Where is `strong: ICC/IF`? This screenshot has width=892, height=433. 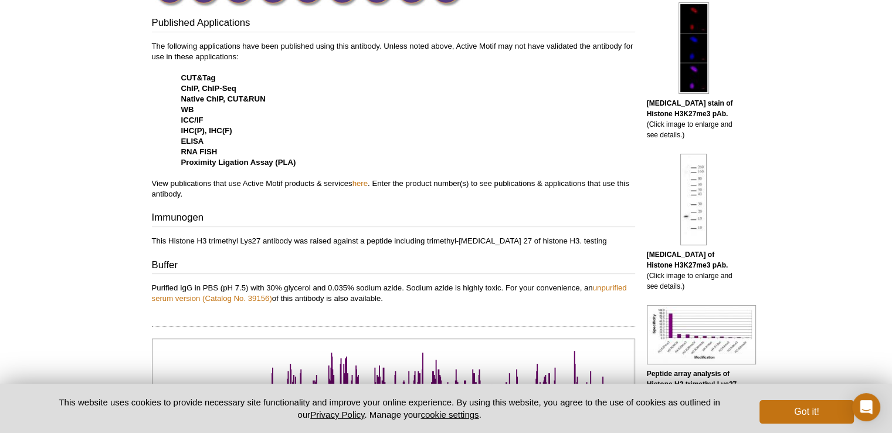 strong: ICC/IF is located at coordinates (192, 120).